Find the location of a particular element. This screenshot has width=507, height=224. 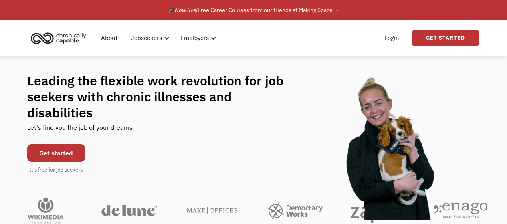

em: Now live! is located at coordinates (186, 10).